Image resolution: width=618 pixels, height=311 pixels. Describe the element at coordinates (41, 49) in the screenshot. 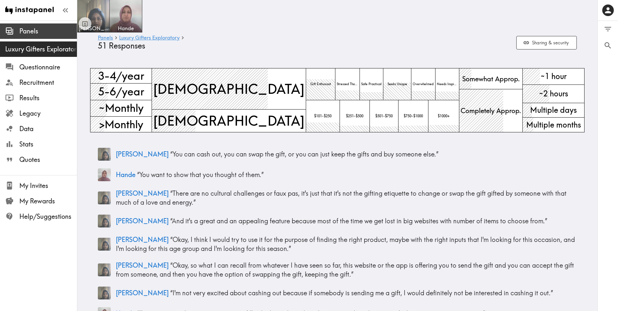

I see `div: Luxury Gifters Exploratory` at that location.